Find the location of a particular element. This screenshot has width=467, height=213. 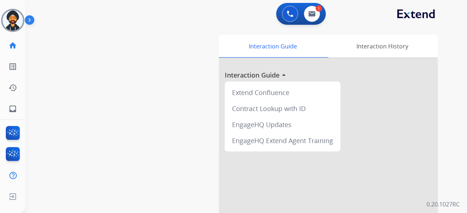

div: Extend Confluence is located at coordinates (282, 93).